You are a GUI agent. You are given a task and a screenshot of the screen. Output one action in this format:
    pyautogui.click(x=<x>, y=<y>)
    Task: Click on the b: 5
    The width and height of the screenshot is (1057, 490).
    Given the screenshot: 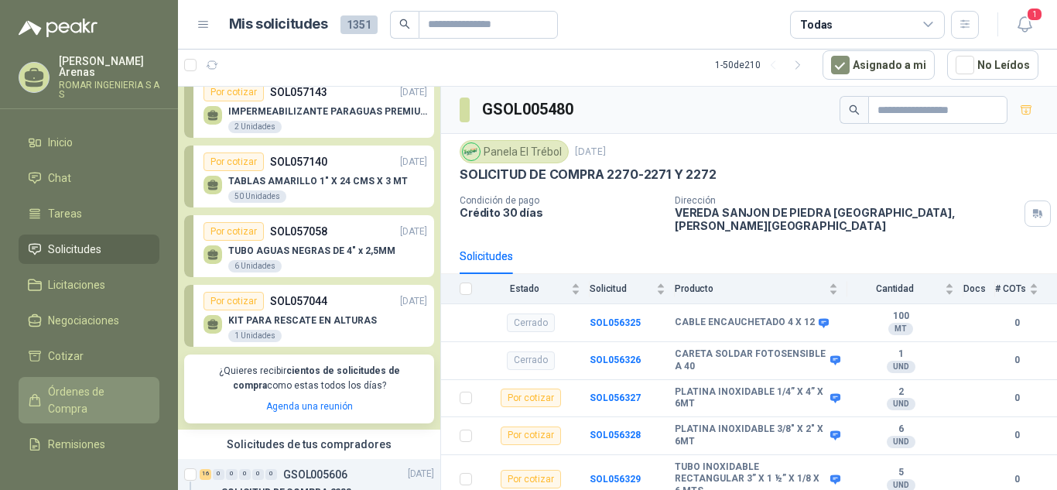 What is the action you would take?
    pyautogui.click(x=900, y=473)
    